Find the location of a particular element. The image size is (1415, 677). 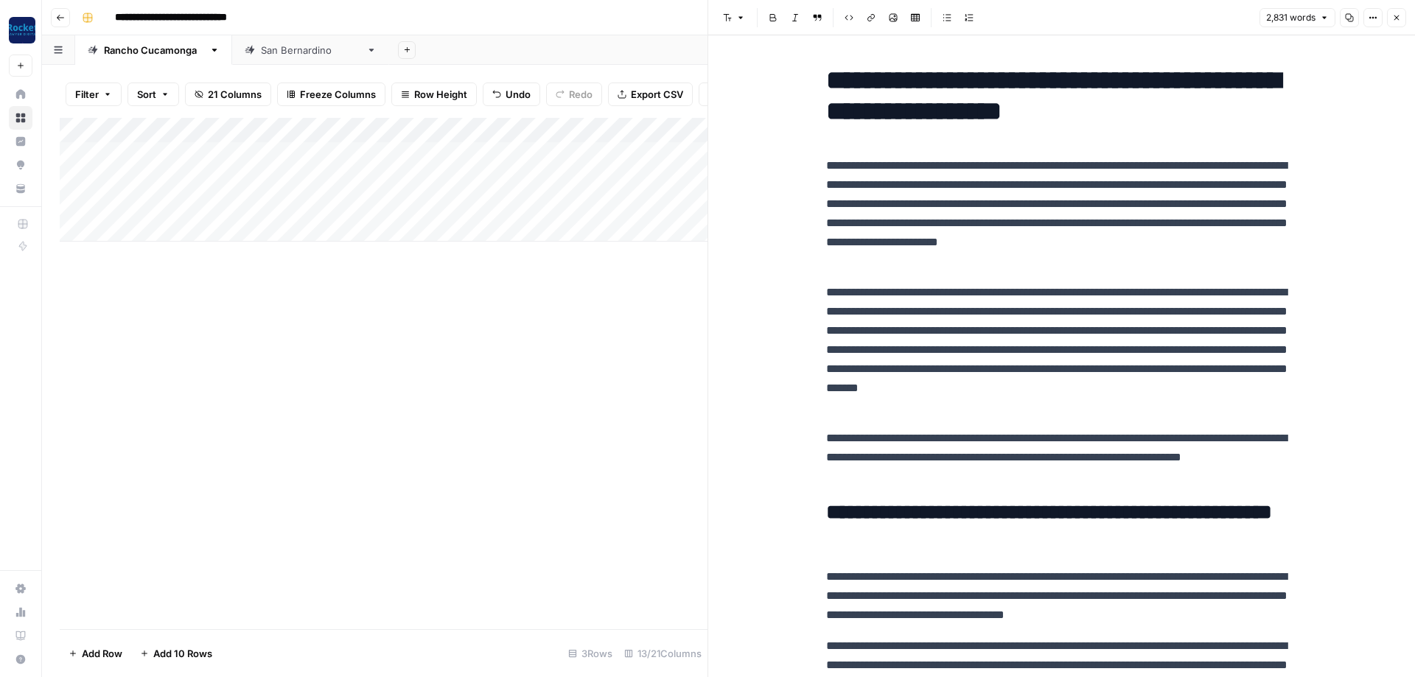

button: Workspace: Rocket Pilots is located at coordinates (21, 30).